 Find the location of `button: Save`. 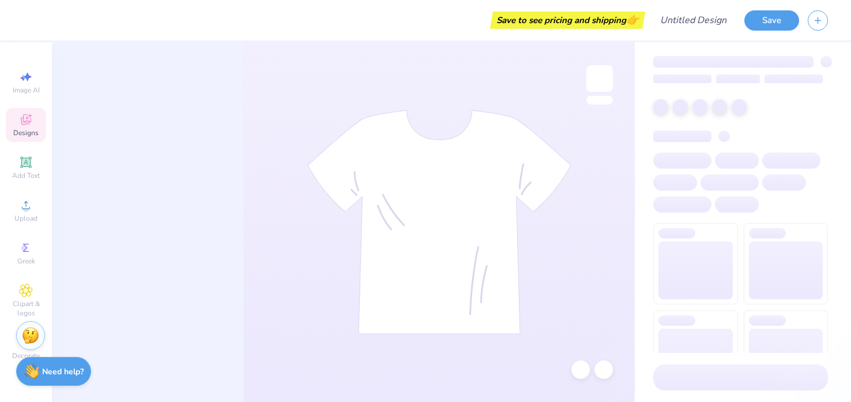

button: Save is located at coordinates (772, 20).